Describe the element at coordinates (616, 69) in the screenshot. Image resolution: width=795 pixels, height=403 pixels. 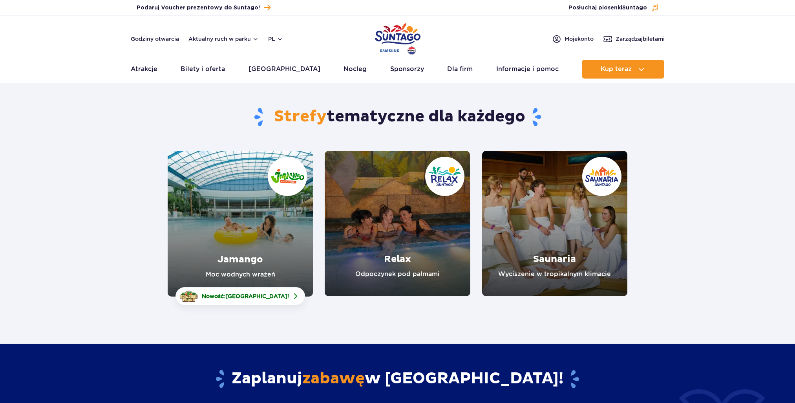
I see `span: Kup teraz` at that location.